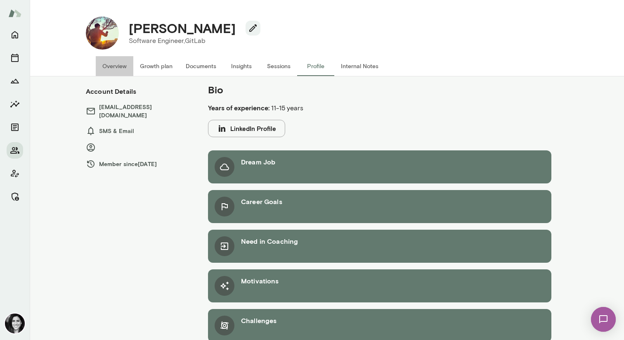 Image resolution: width=624 pixels, height=340 pixels. Describe the element at coordinates (270, 241) in the screenshot. I see `h6: Need in Coaching` at that location.